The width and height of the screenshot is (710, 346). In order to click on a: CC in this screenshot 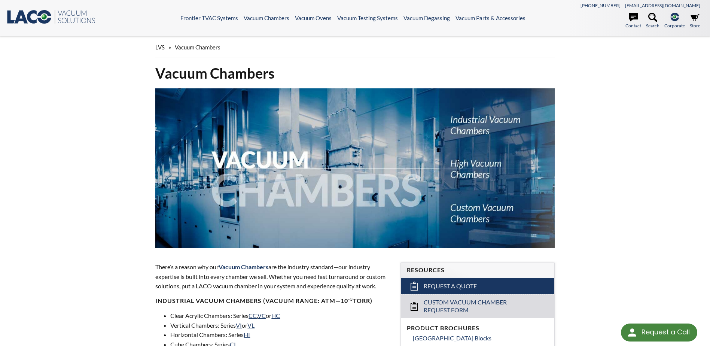, I will do `click(253, 315)`.